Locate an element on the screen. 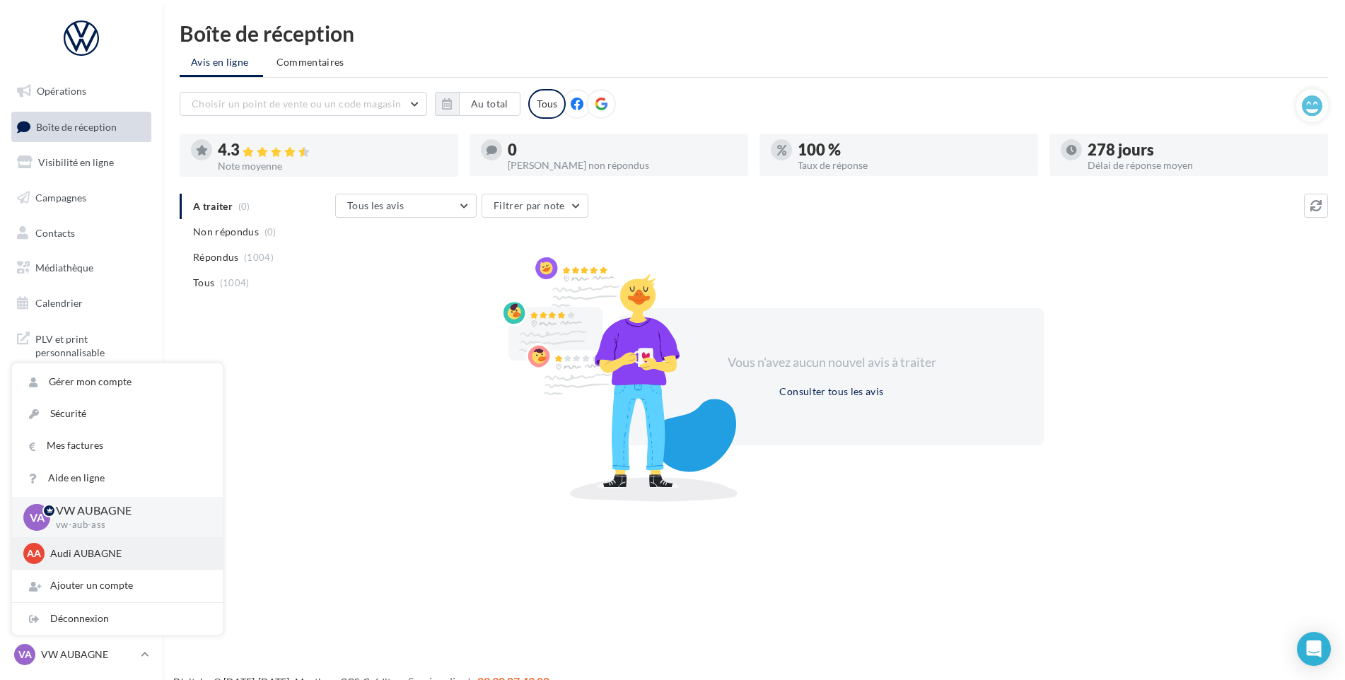 The height and width of the screenshot is (680, 1345). span: Répondus is located at coordinates (216, 257).